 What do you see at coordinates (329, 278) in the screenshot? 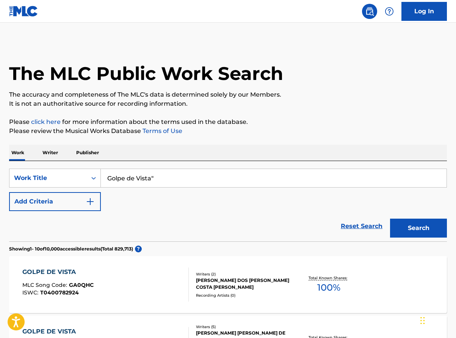
I see `p: Total Known Shares:` at bounding box center [329, 278].